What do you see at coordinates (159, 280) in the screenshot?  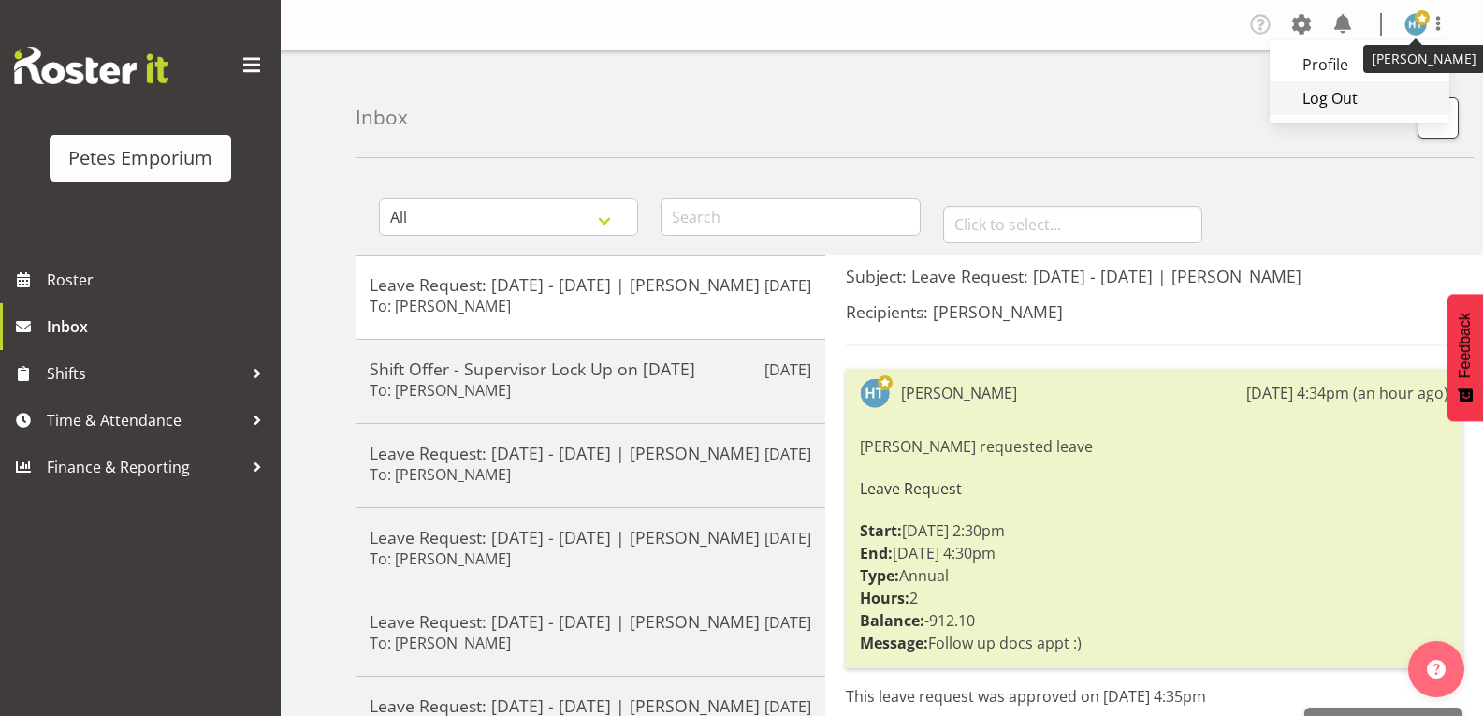 I see `span: Roster` at bounding box center [159, 280].